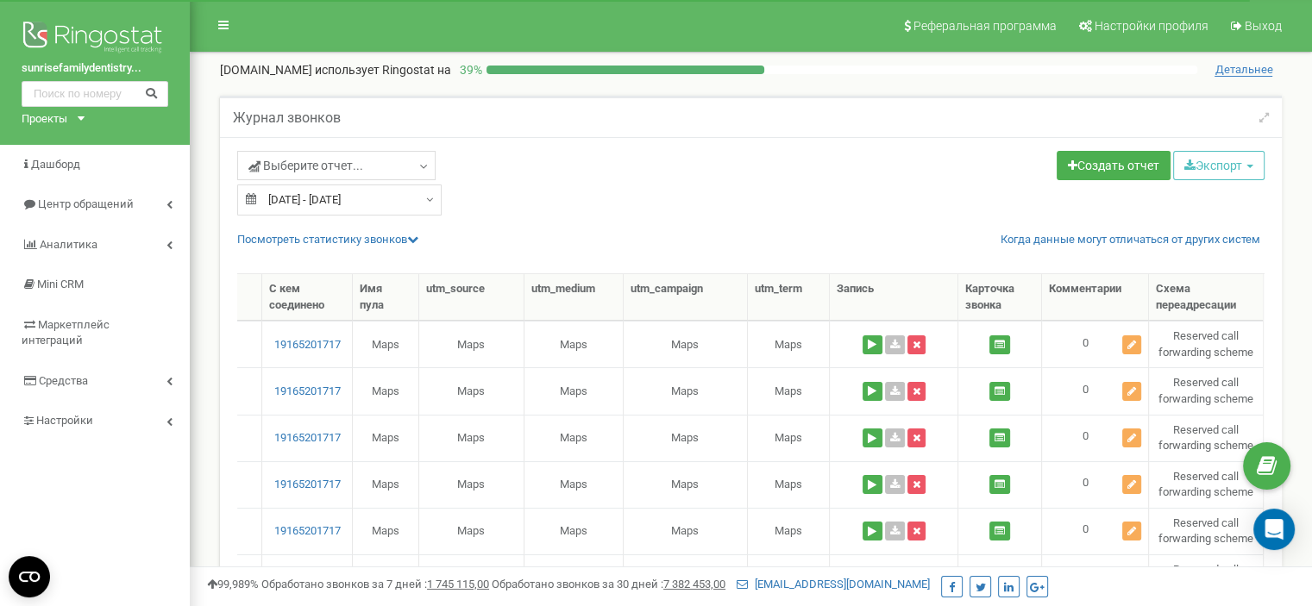 Image resolution: width=1312 pixels, height=606 pixels. What do you see at coordinates (307, 298) in the screenshot?
I see `th: С кем соединено` at bounding box center [307, 298].